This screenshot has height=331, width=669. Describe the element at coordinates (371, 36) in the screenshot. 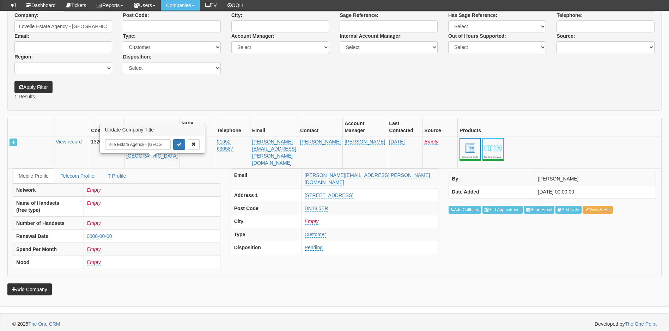

I see `label: Internal Account Manager:` at that location.